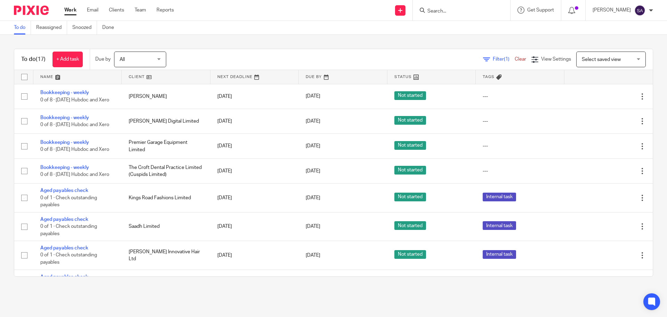 The height and width of the screenshot is (317, 667). Describe the element at coordinates (140, 10) in the screenshot. I see `a: Team` at that location.